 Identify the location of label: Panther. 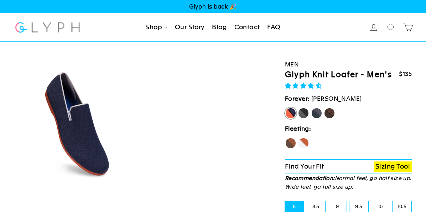
(304, 113).